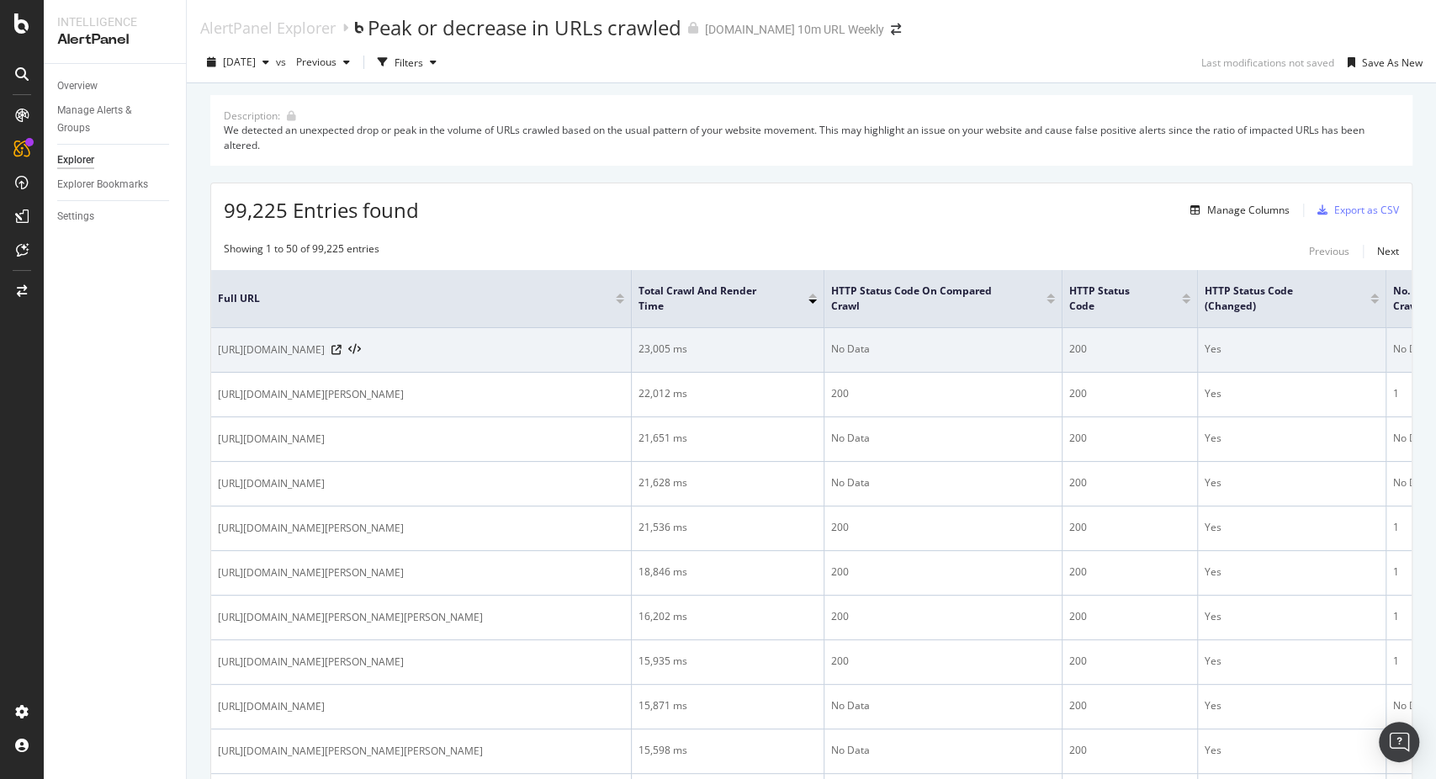 The height and width of the screenshot is (779, 1436). Describe the element at coordinates (1388, 252) in the screenshot. I see `button: Next` at that location.